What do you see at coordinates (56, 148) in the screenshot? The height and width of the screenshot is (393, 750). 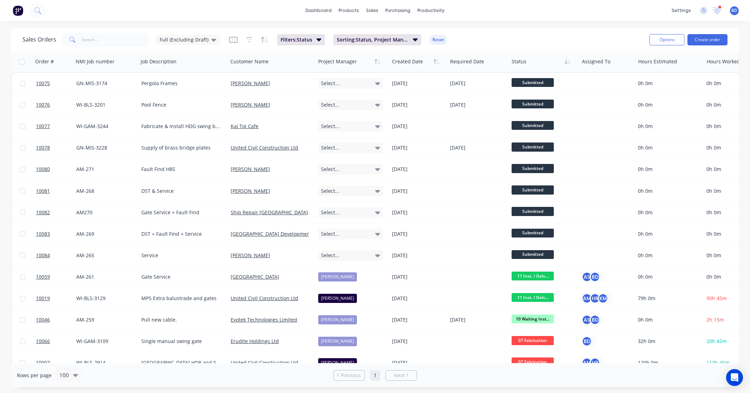 I see `a: 10078` at bounding box center [56, 148].